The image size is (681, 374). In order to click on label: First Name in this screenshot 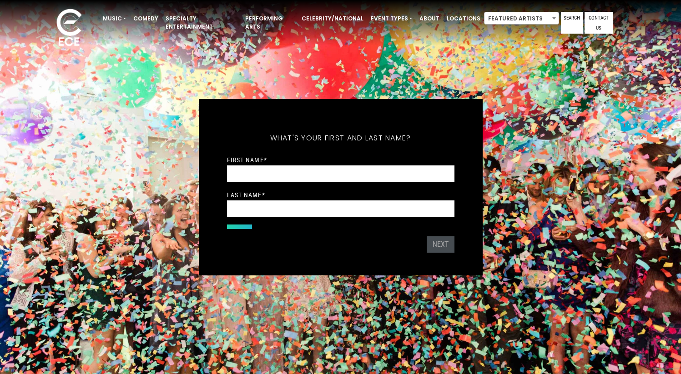, I will do `click(247, 160)`.